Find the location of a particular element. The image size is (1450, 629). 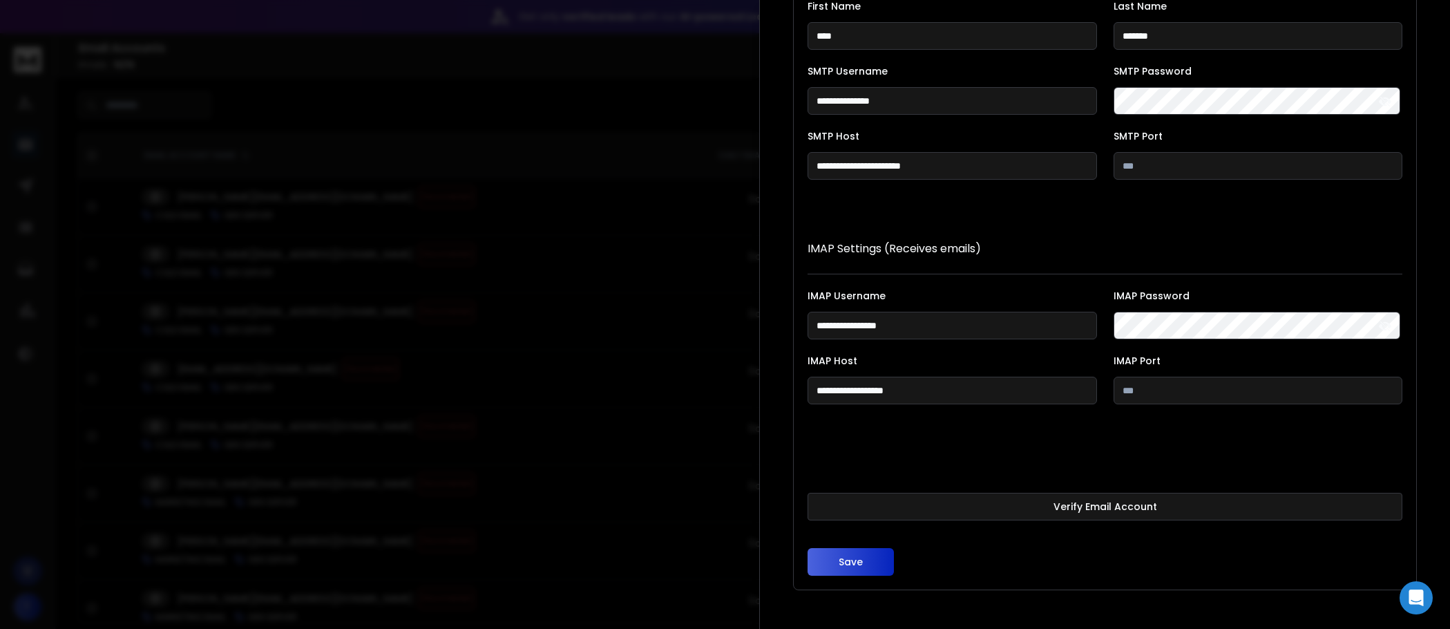

div: Open Intercom Messenger is located at coordinates (1416, 598).